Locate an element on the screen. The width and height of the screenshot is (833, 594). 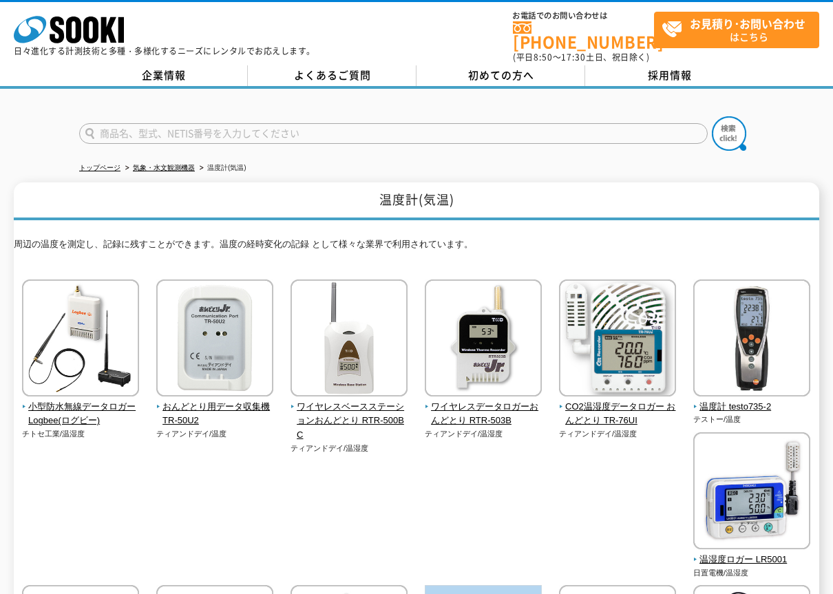
span: 小型防水無線データロガー Logbee(ログビー) is located at coordinates (81, 415).